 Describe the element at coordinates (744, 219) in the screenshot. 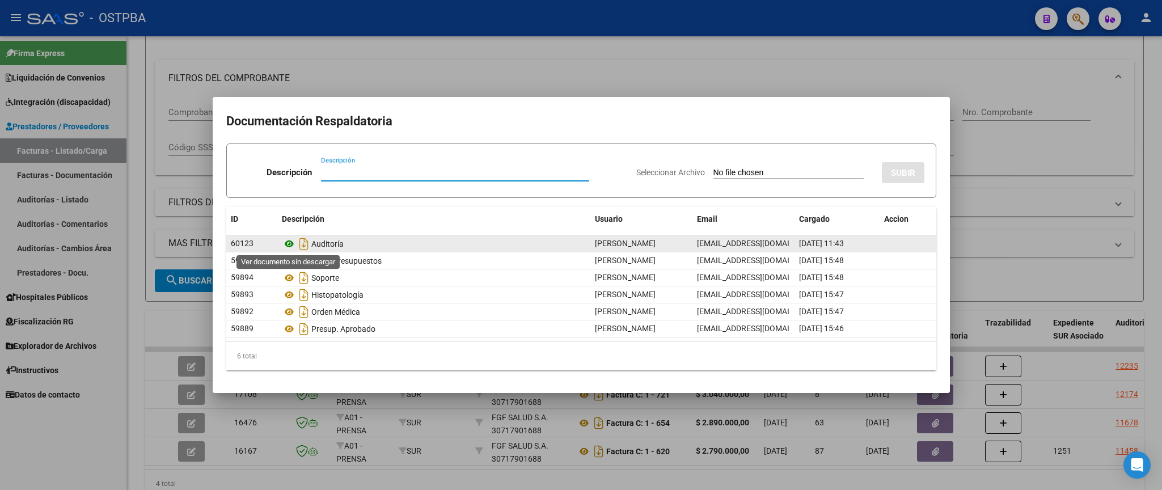

I see `datatable-header-cell: Email` at that location.